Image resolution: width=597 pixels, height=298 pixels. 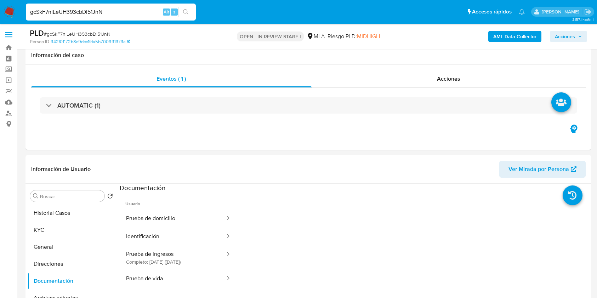 I want to click on button: AML Data Collector, so click(x=515, y=36).